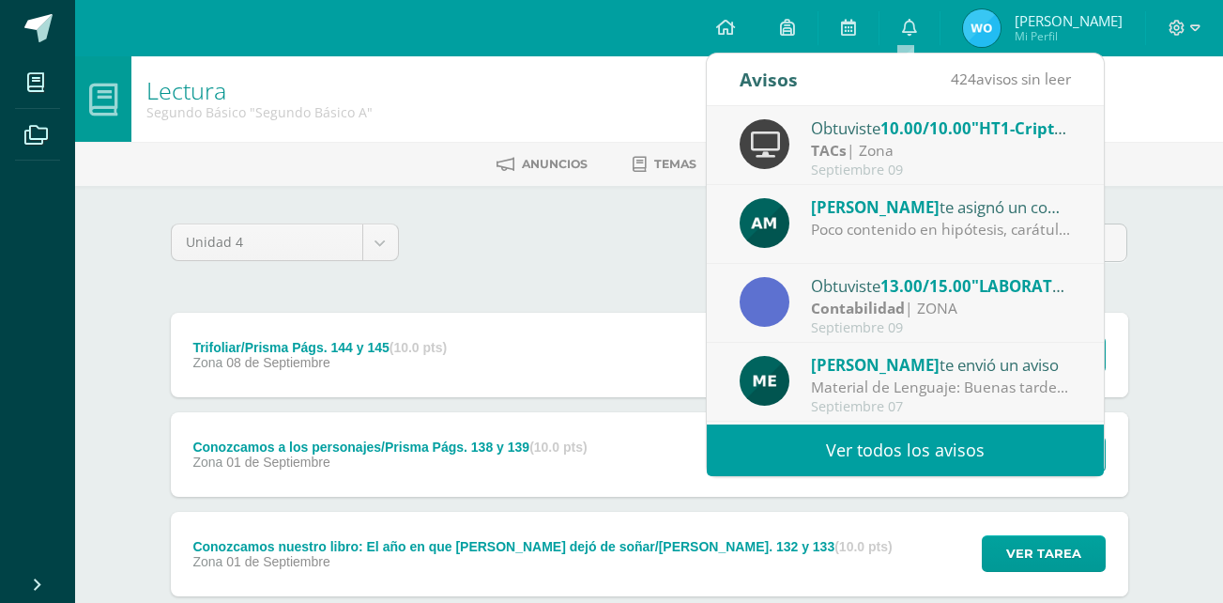 The image size is (1223, 603). I want to click on div: Material de Lenguaje: Buenas tardes, queridos estudiantes. En el espacio de tareas ya está subido..., so click(941, 387).